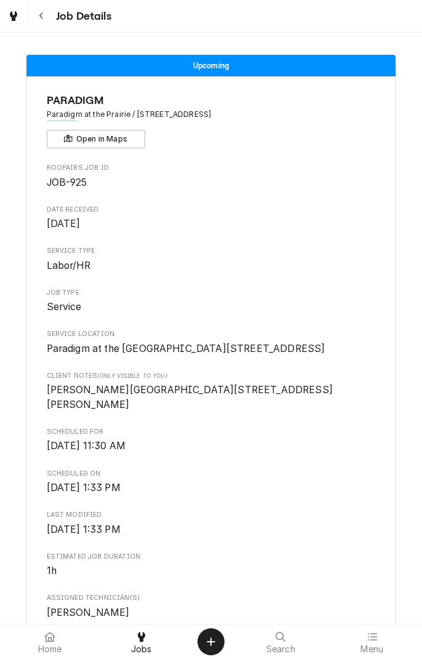 This screenshot has height=659, width=422. Describe the element at coordinates (211, 440) in the screenshot. I see `div: Scheduled For` at that location.